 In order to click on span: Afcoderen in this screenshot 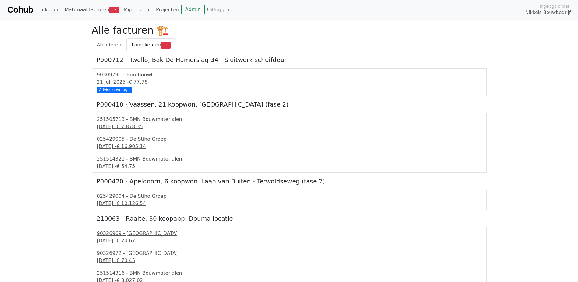, I will do `click(109, 44)`.